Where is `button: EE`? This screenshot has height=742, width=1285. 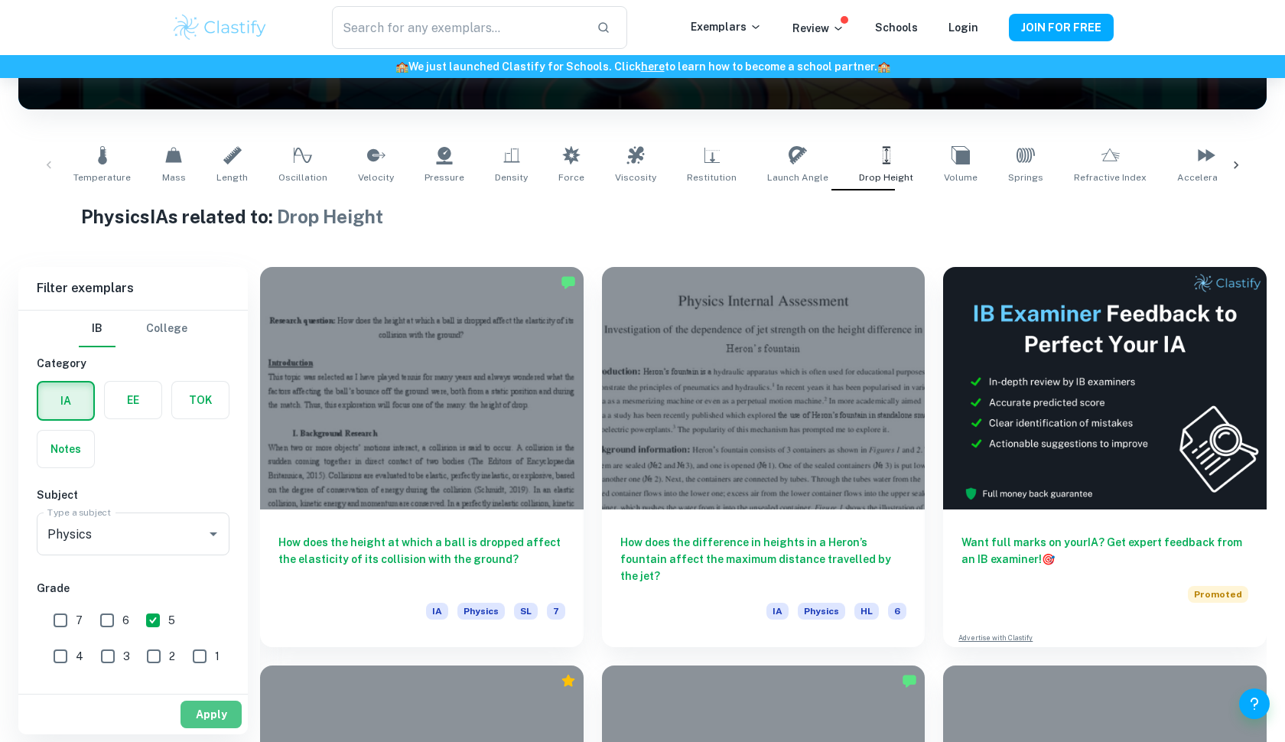
button: EE is located at coordinates (133, 400).